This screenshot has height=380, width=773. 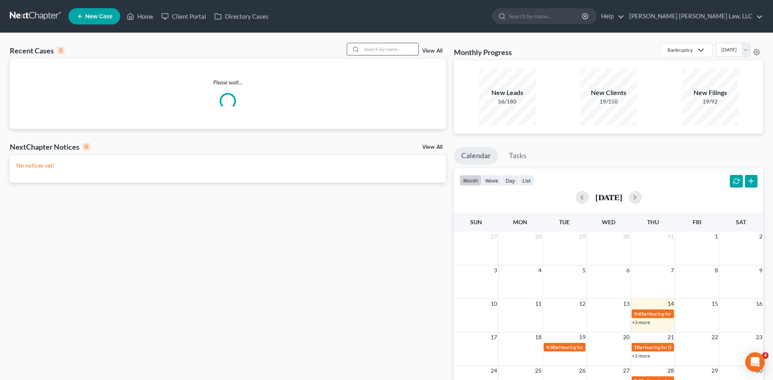 What do you see at coordinates (483, 52) in the screenshot?
I see `h3: Monthly Progress` at bounding box center [483, 52].